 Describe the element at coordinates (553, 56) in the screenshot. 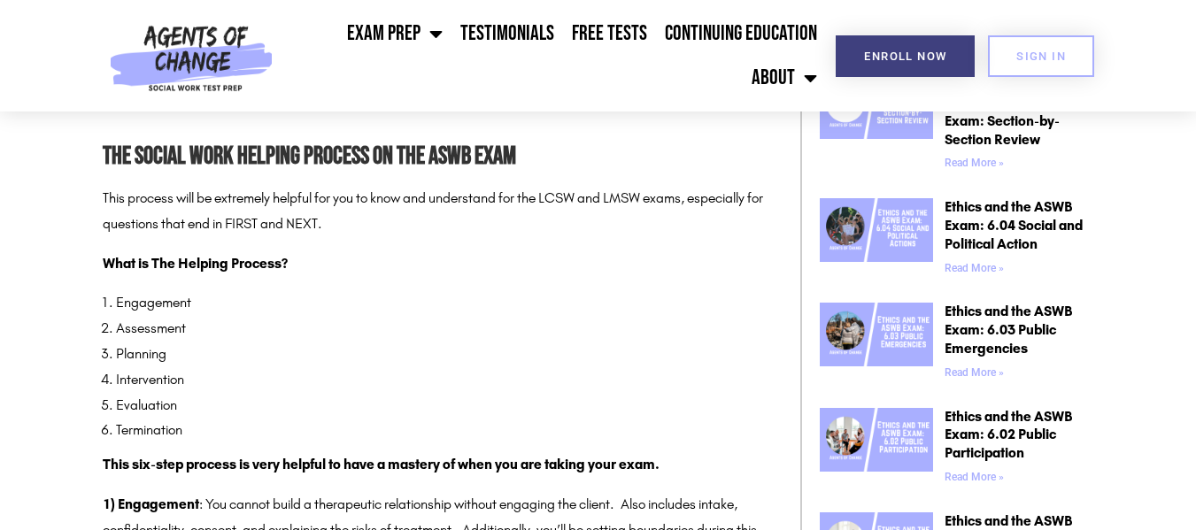

I see `nav: Menu` at that location.